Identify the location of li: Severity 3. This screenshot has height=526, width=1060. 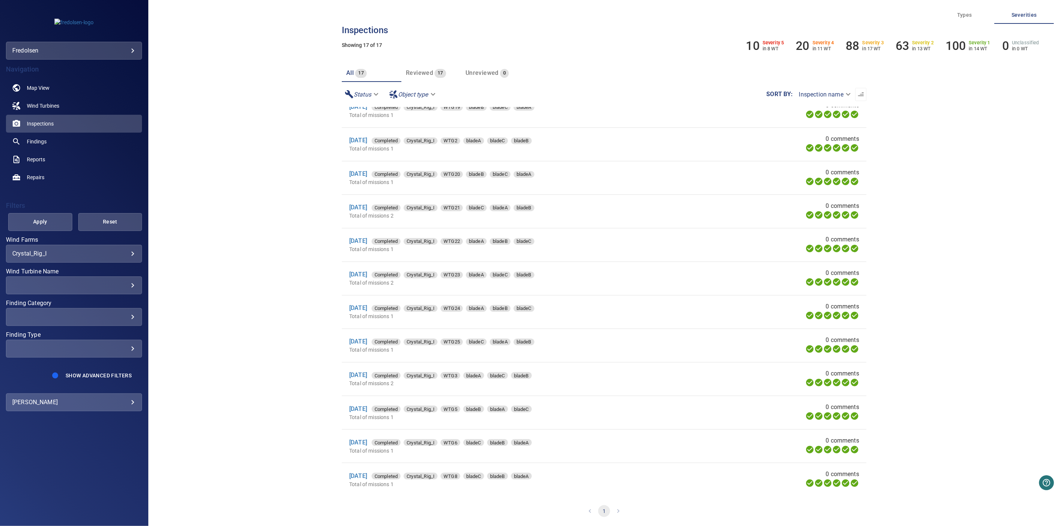
(865, 46).